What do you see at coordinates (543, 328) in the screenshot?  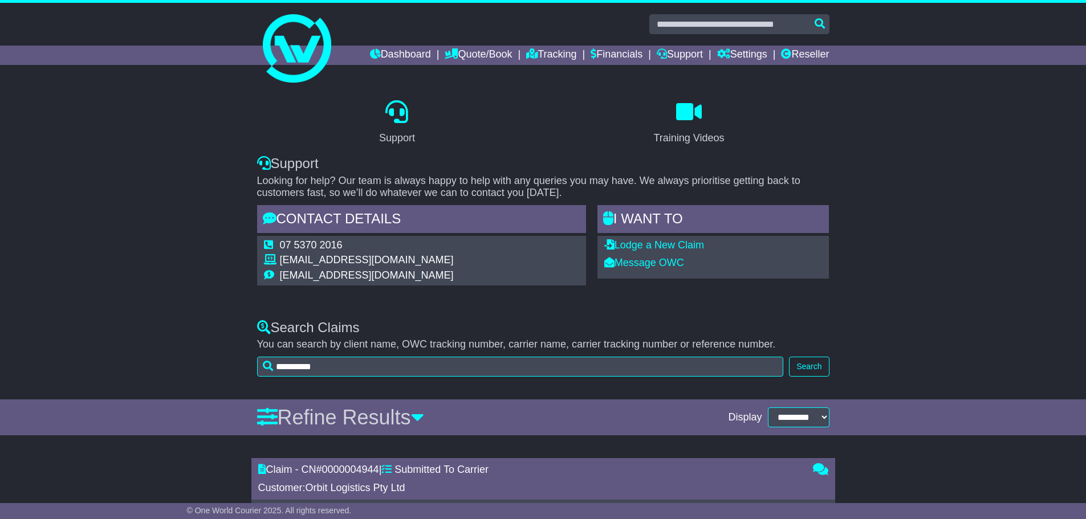 I see `div: Search Claims` at bounding box center [543, 328].